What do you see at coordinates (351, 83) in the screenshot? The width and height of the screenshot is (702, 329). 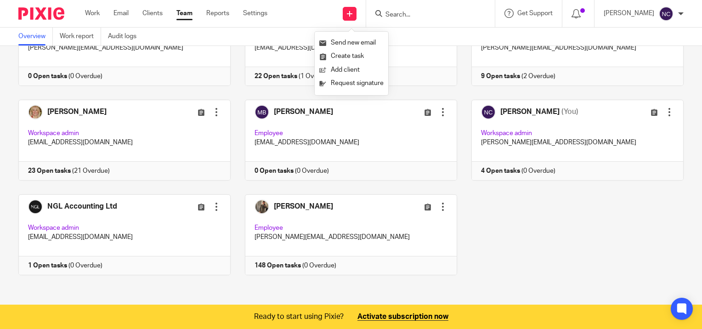 I see `a: Request signature` at bounding box center [351, 83].